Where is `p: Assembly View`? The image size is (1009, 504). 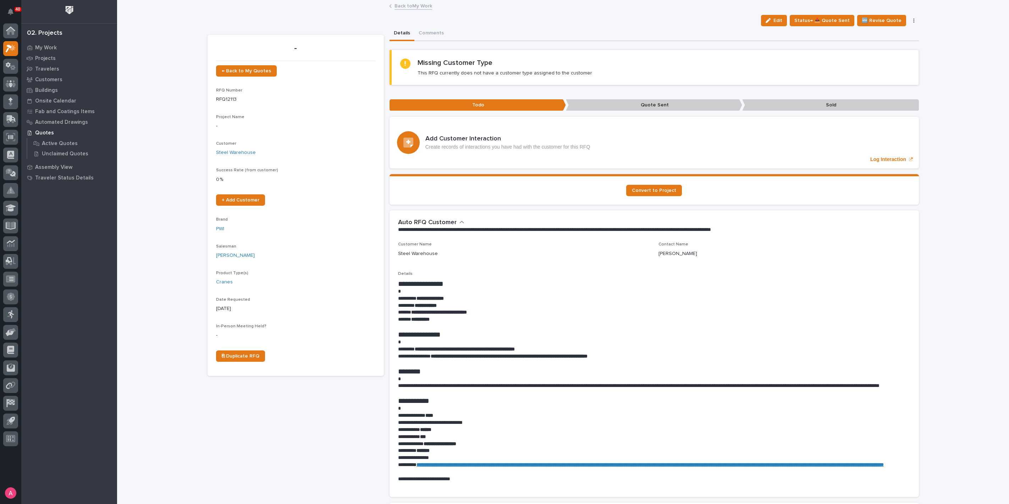 p: Assembly View is located at coordinates (54, 167).